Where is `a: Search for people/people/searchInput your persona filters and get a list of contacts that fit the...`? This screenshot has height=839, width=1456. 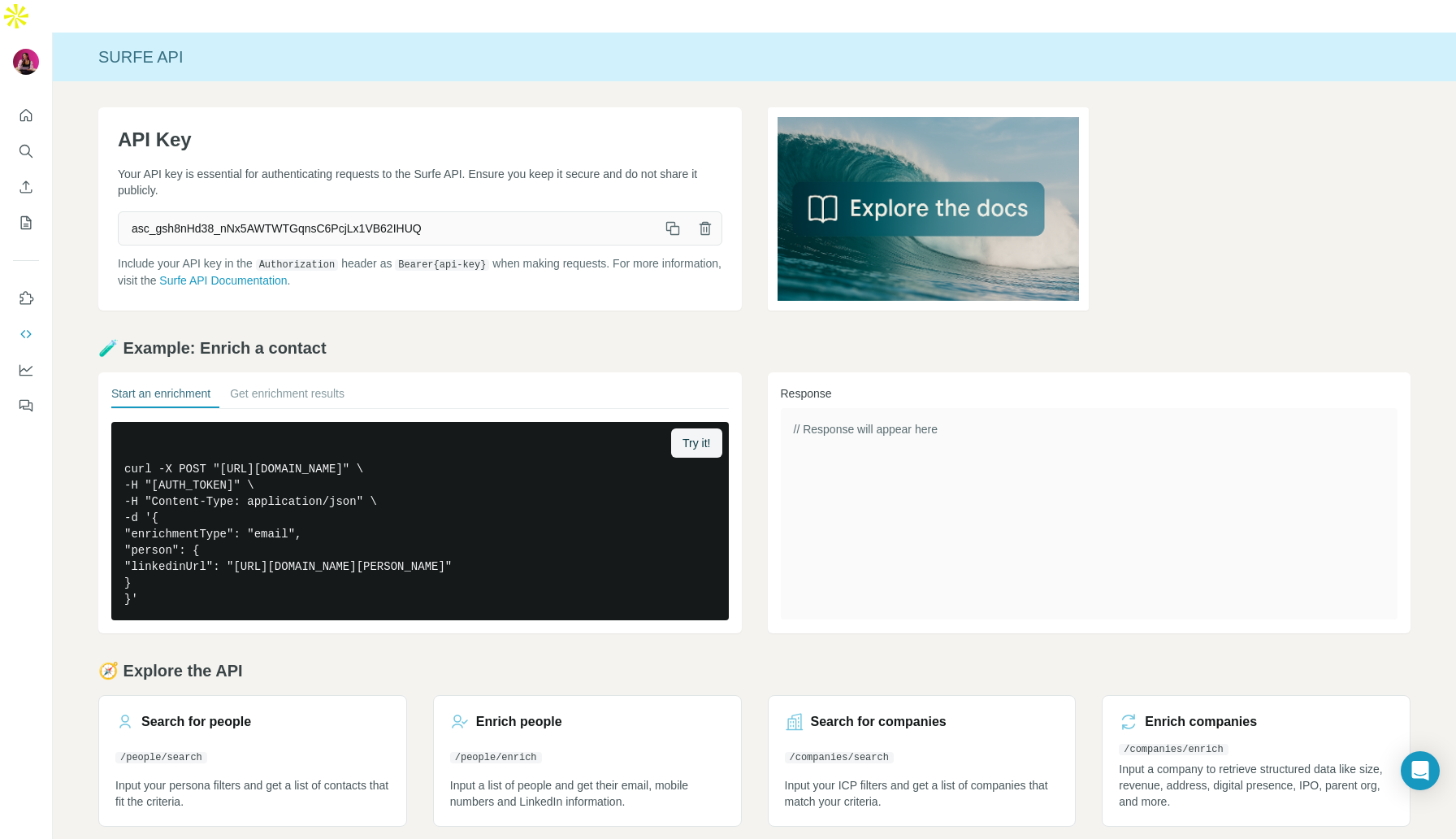
a: Search for people/people/searchInput your persona filters and get a list of contacts that fit the... is located at coordinates (252, 761).